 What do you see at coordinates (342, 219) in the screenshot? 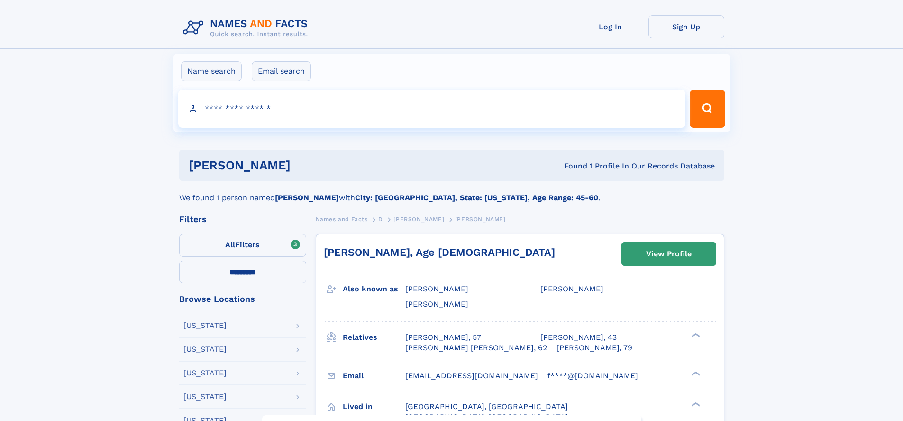
I see `a: Names and Facts` at bounding box center [342, 219].